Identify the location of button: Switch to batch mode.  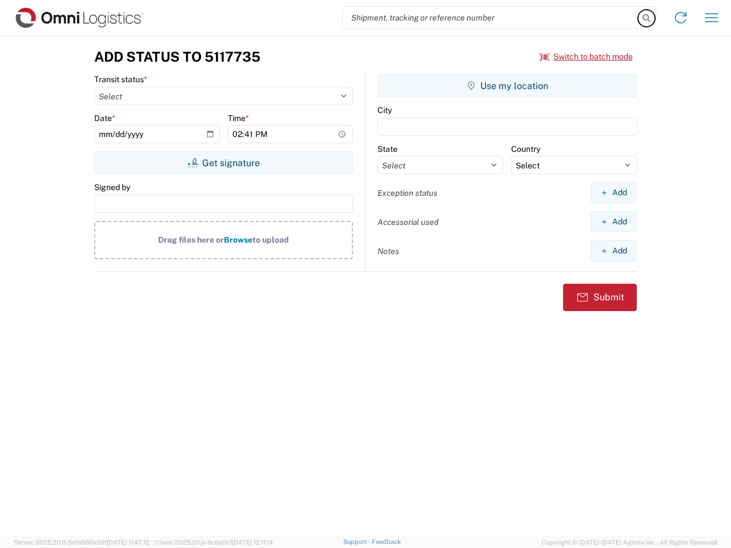
(586, 57).